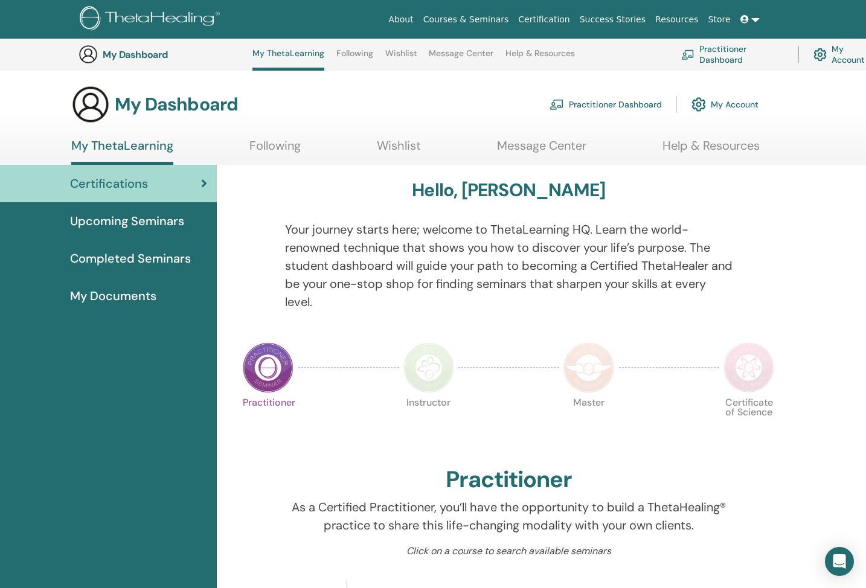 Image resolution: width=866 pixels, height=588 pixels. I want to click on span: My Documents, so click(113, 296).